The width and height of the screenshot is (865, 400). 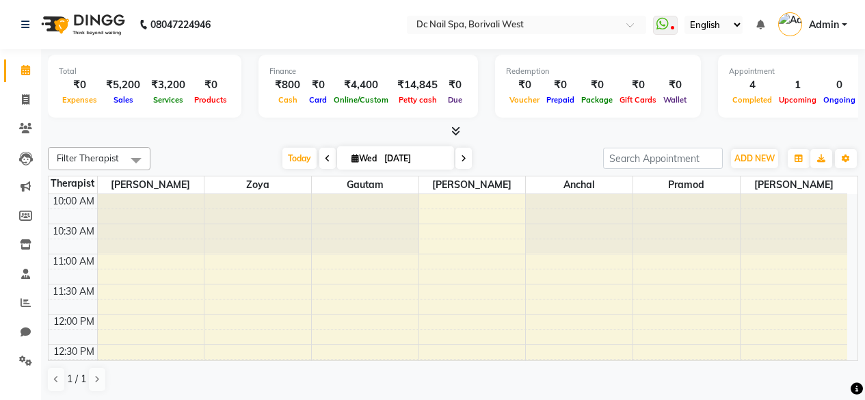 I want to click on span: Online/Custom, so click(x=361, y=100).